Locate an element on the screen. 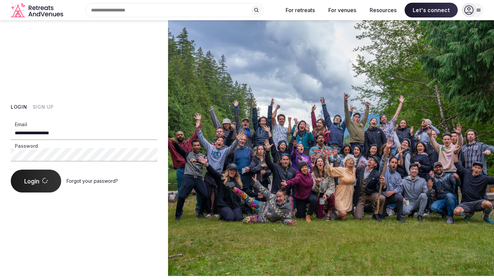  a: Visit the homepage is located at coordinates (38, 10).